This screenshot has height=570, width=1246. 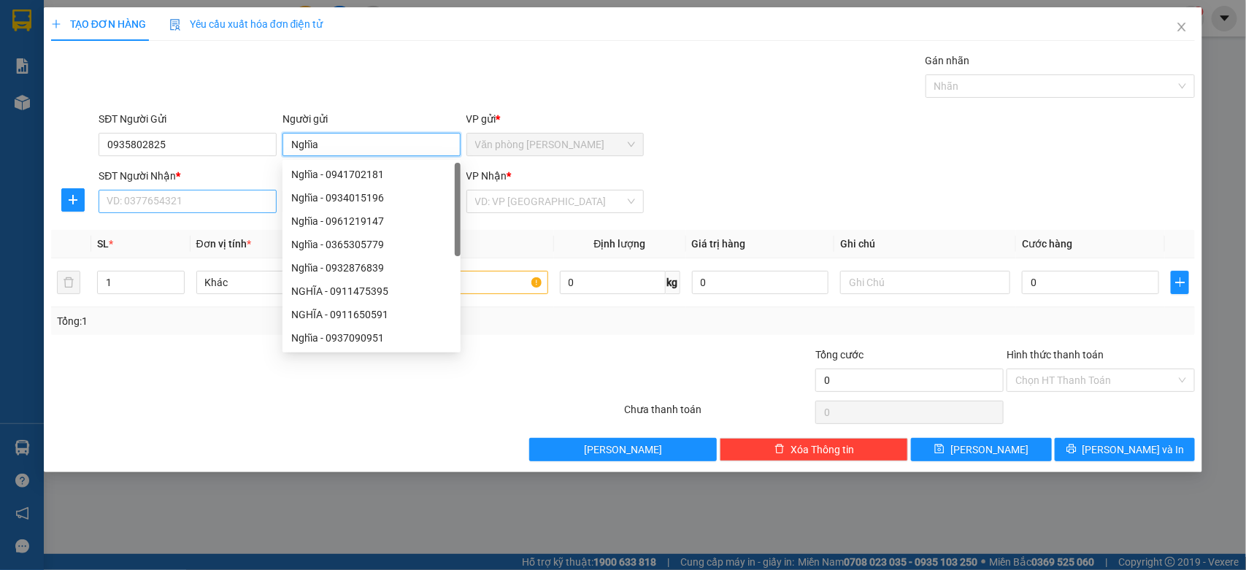 What do you see at coordinates (822, 450) in the screenshot?
I see `span: Xóa Thông tin` at bounding box center [822, 450].